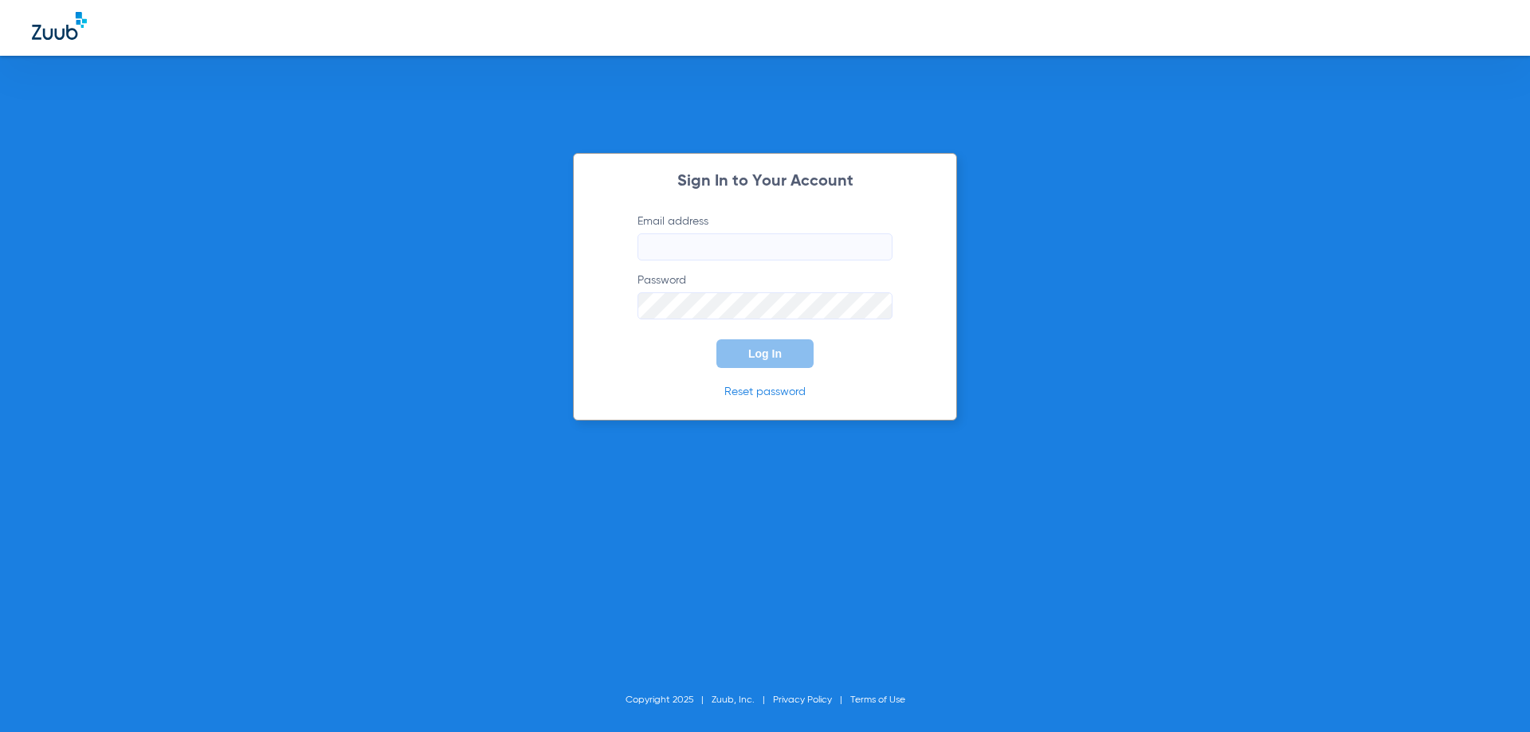 Image resolution: width=1530 pixels, height=732 pixels. Describe the element at coordinates (669, 700) in the screenshot. I see `li: Copyright 2025` at that location.